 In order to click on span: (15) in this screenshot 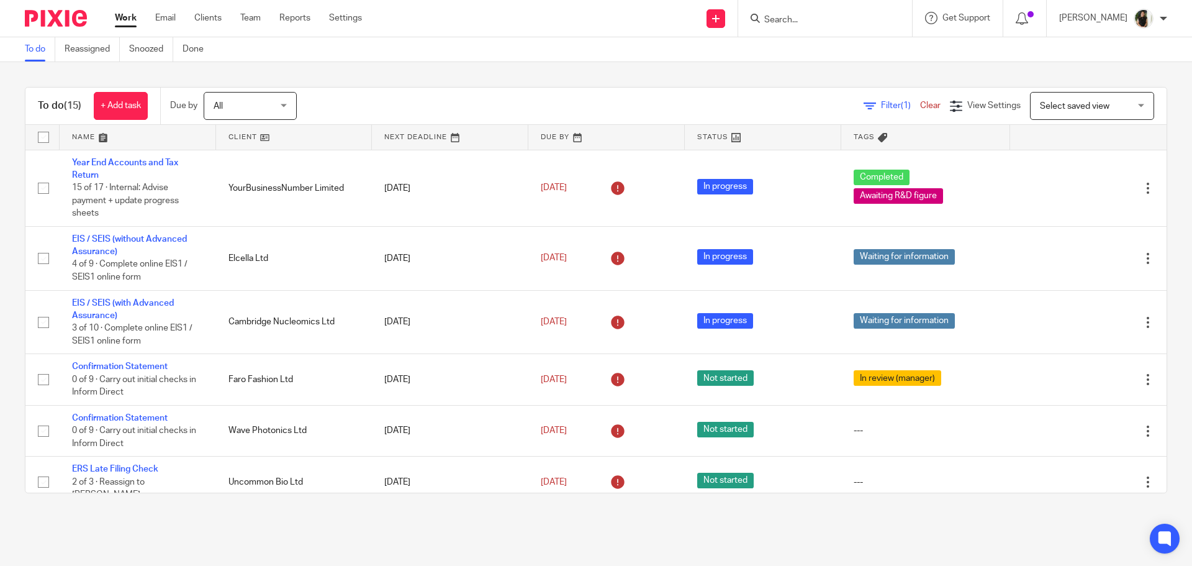, I will do `click(73, 106)`.